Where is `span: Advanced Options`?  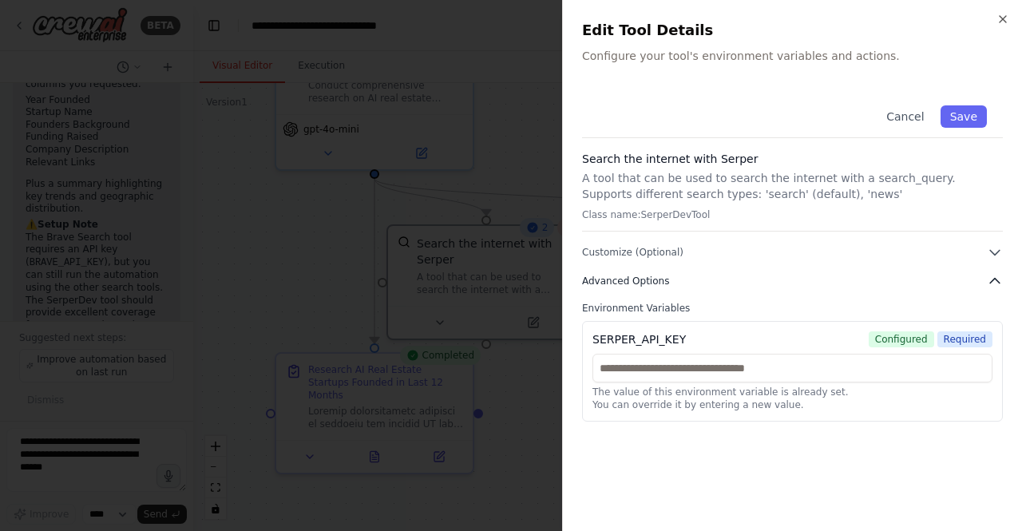
span: Advanced Options is located at coordinates (625, 281).